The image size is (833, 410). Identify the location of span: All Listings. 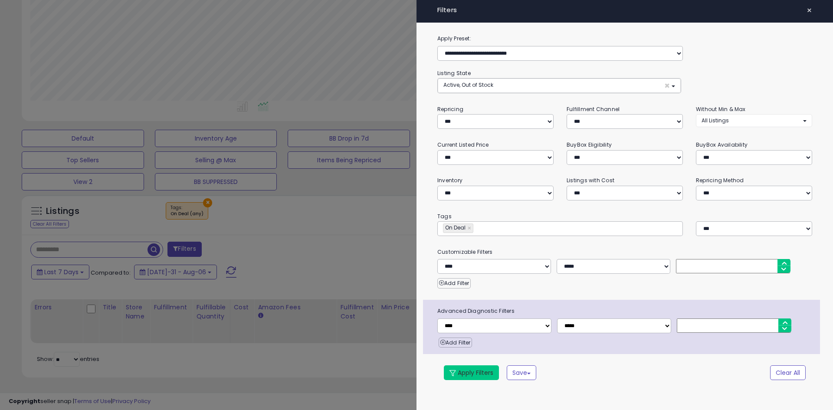
(715, 120).